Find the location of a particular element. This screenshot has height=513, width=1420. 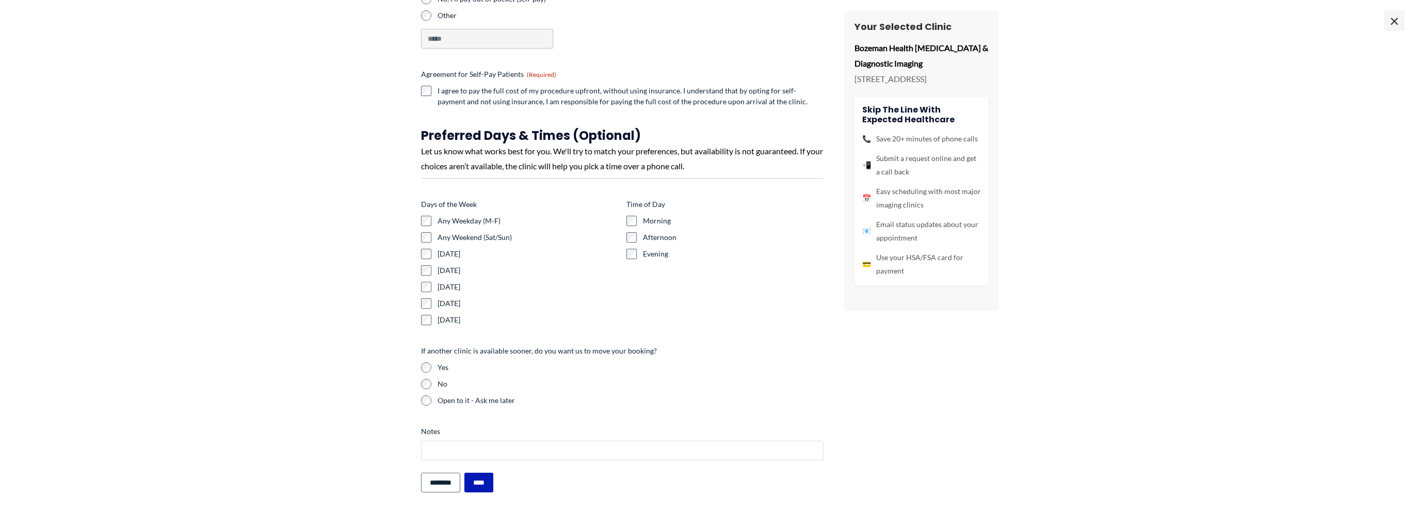

h3: Your Selected Clinic is located at coordinates (922, 26).